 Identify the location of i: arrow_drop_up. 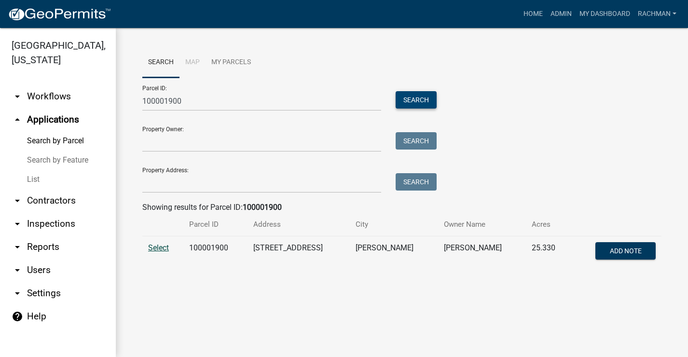
(17, 120).